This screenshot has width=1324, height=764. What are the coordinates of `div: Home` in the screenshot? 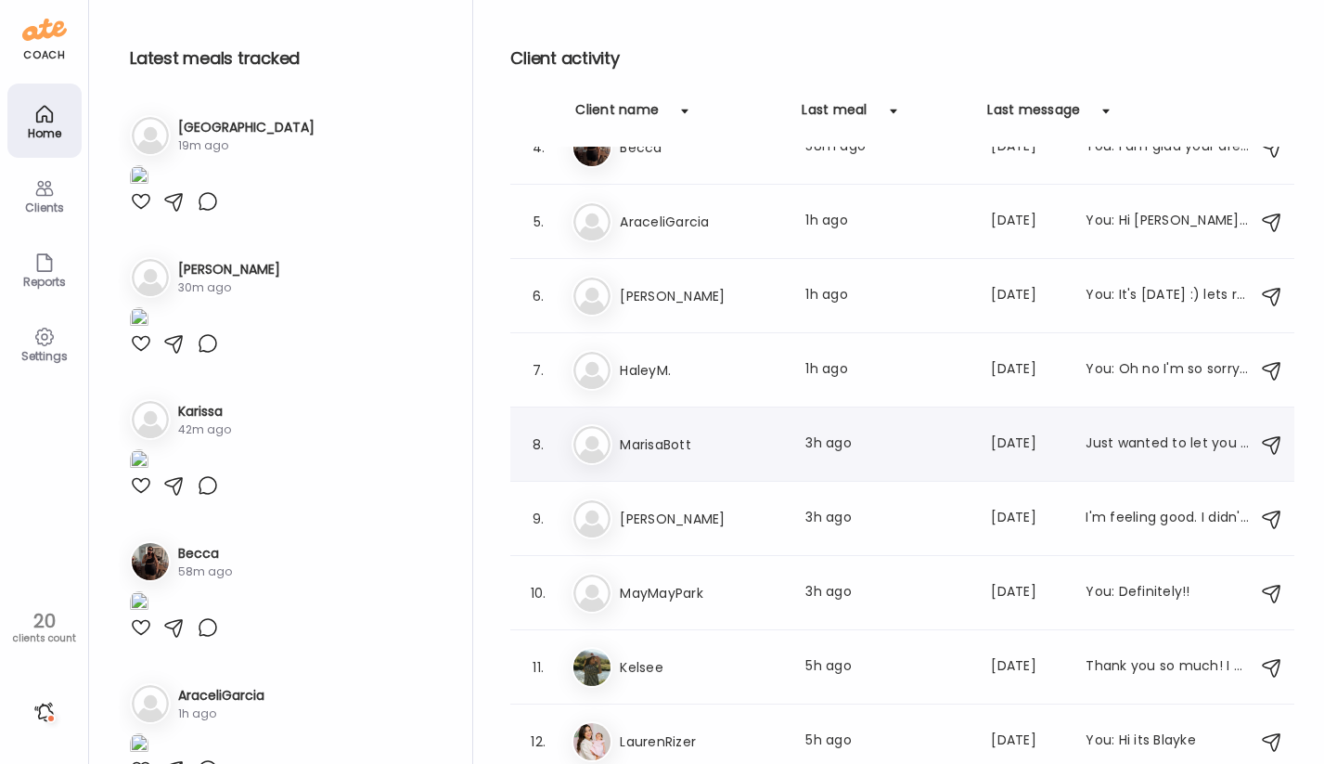 It's located at (45, 133).